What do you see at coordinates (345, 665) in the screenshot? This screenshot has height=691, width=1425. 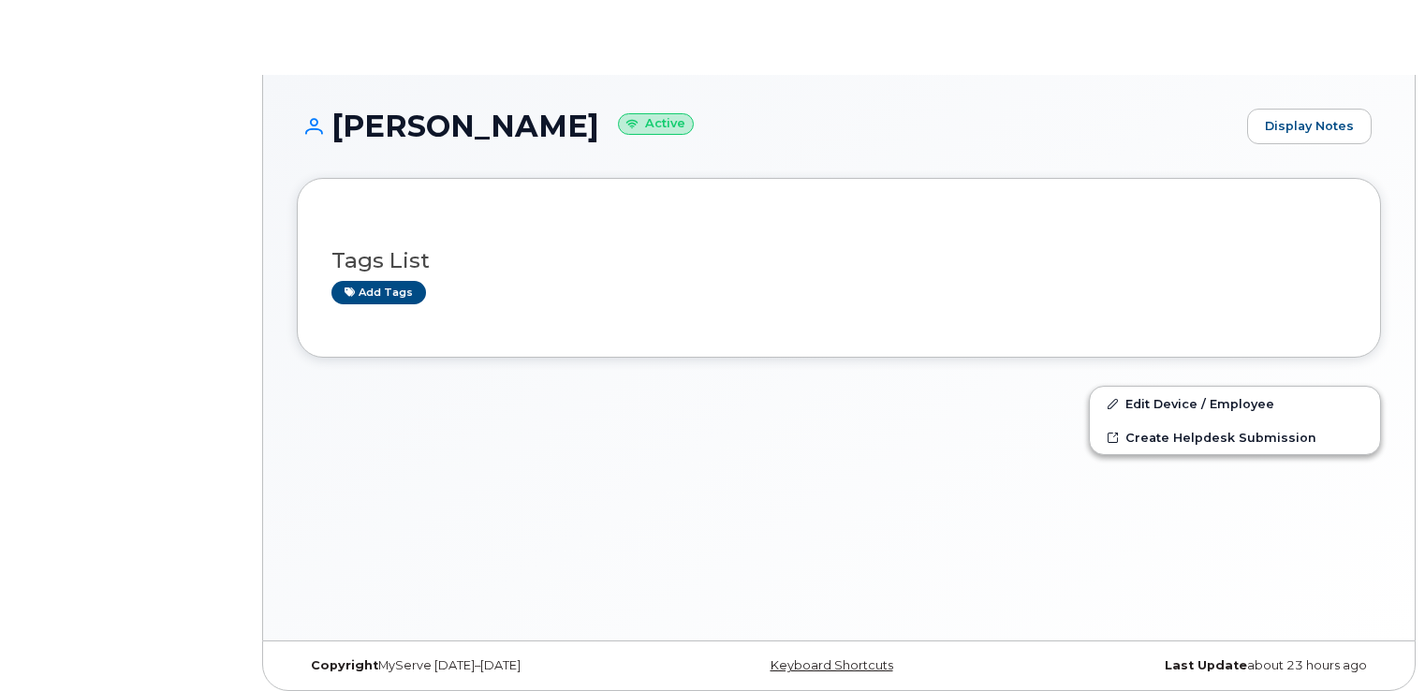 I see `strong: Copyright` at bounding box center [345, 665].